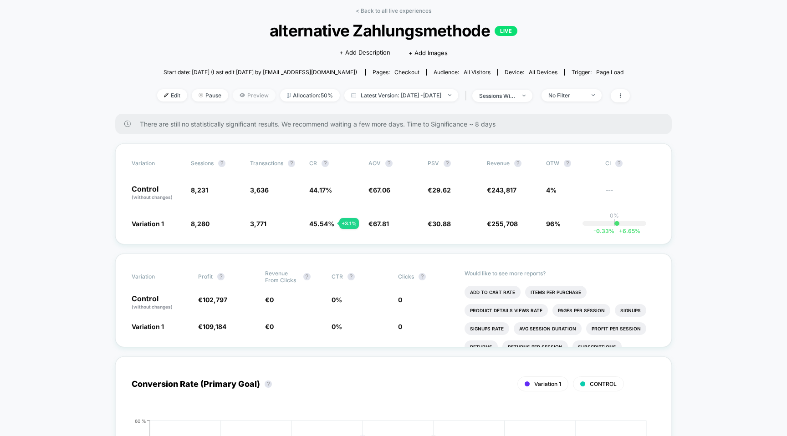 The height and width of the screenshot is (436, 787). I want to click on span: CTR, so click(337, 276).